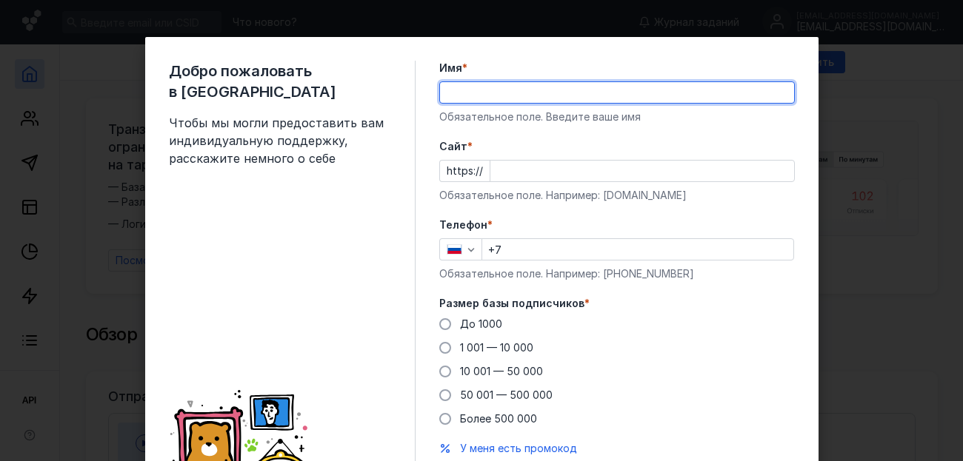 This screenshot has height=461, width=963. What do you see at coordinates (498, 418) in the screenshot?
I see `span: Более 500 000` at bounding box center [498, 418].